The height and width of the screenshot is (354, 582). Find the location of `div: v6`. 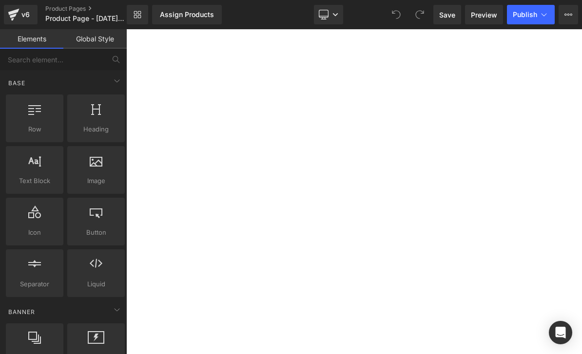

div: v6 is located at coordinates (25, 15).